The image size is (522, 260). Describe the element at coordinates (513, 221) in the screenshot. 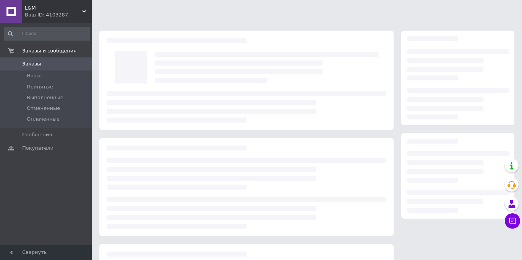

I see `button: Чат с покупателем` at that location.